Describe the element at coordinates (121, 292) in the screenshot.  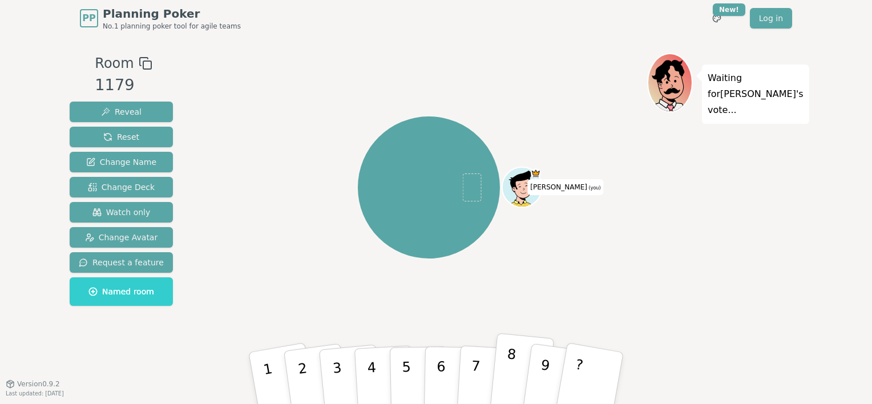
I see `button: Named room` at that location.